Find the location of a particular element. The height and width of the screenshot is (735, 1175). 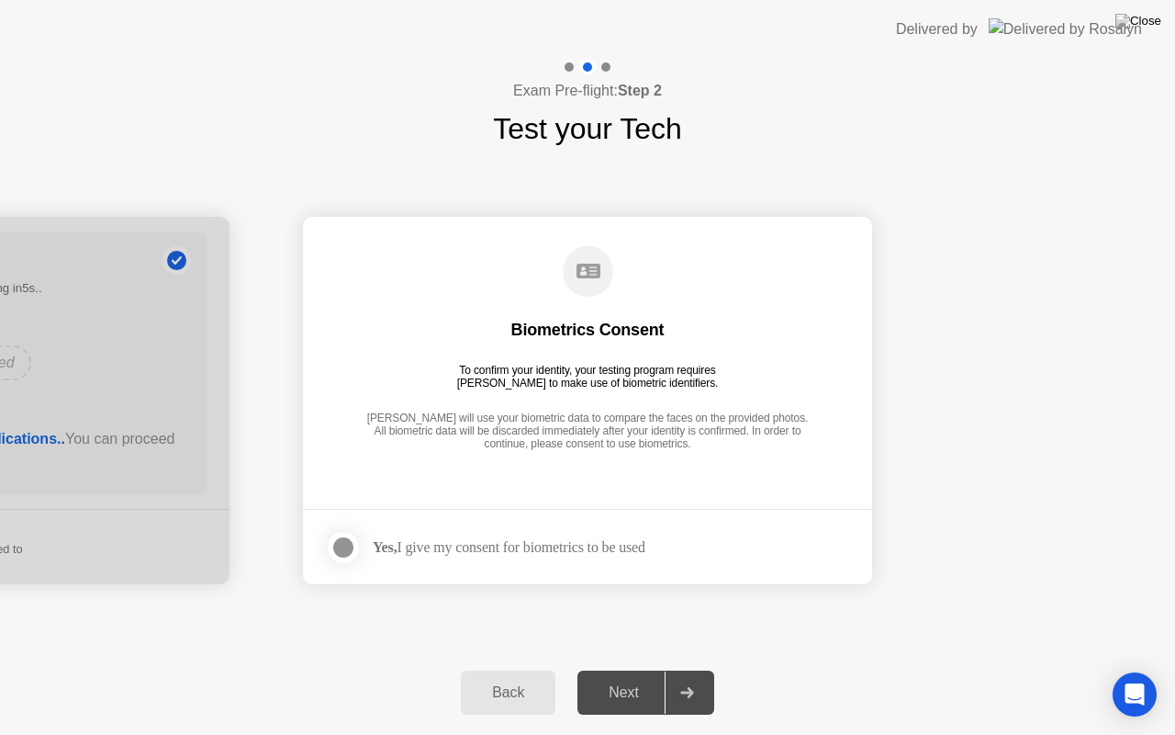

div: Open Intercom Messenger is located at coordinates (1135, 694).